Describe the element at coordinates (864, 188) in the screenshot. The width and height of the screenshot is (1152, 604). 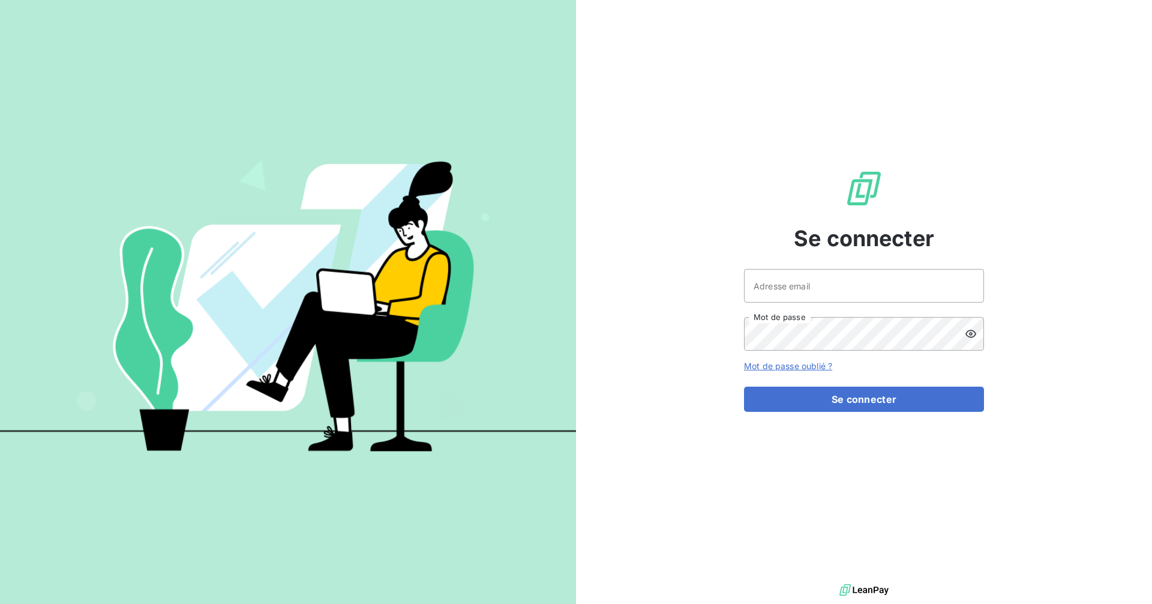
I see `img: Logo LeanPay` at that location.